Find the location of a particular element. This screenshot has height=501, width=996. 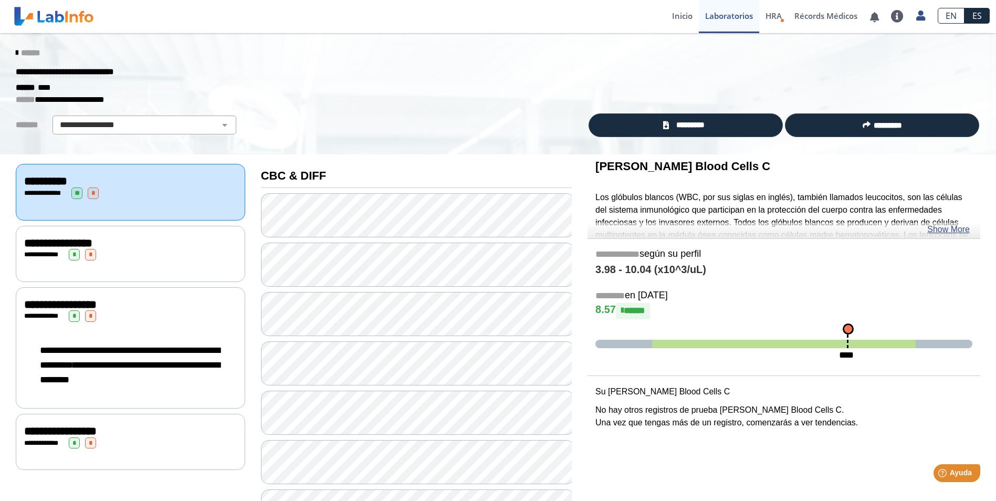

a: EN is located at coordinates (951, 16).